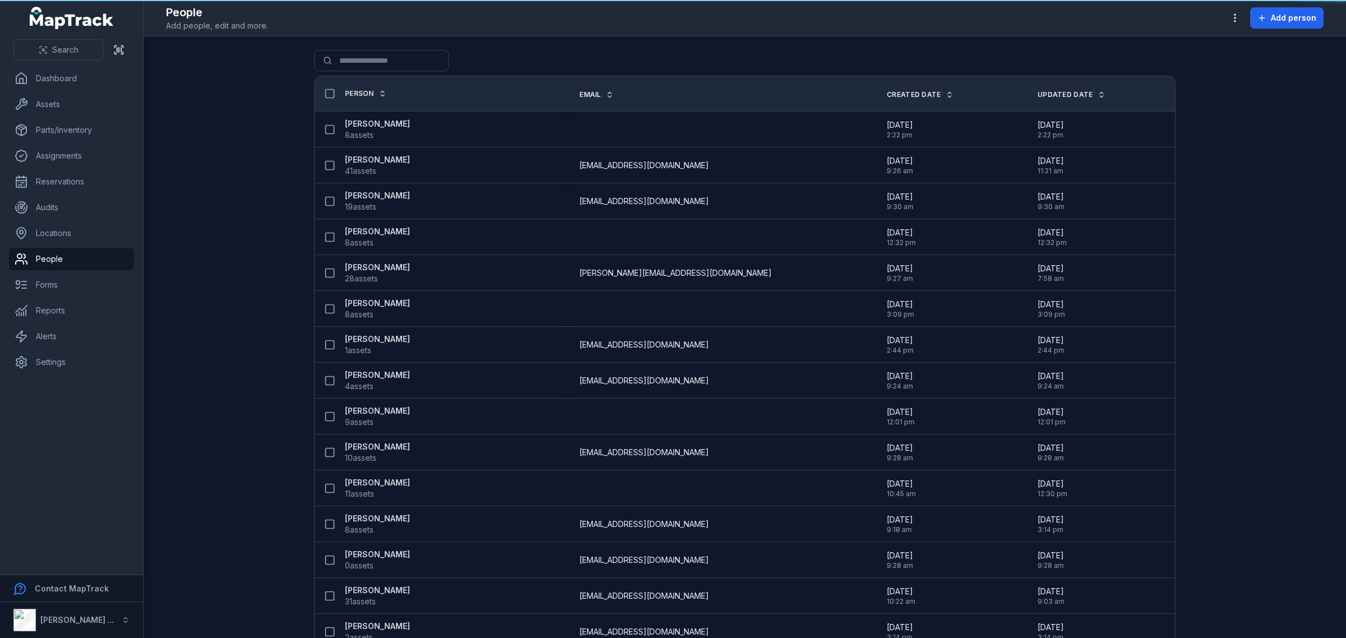 The height and width of the screenshot is (638, 1346). I want to click on span: Person, so click(359, 94).